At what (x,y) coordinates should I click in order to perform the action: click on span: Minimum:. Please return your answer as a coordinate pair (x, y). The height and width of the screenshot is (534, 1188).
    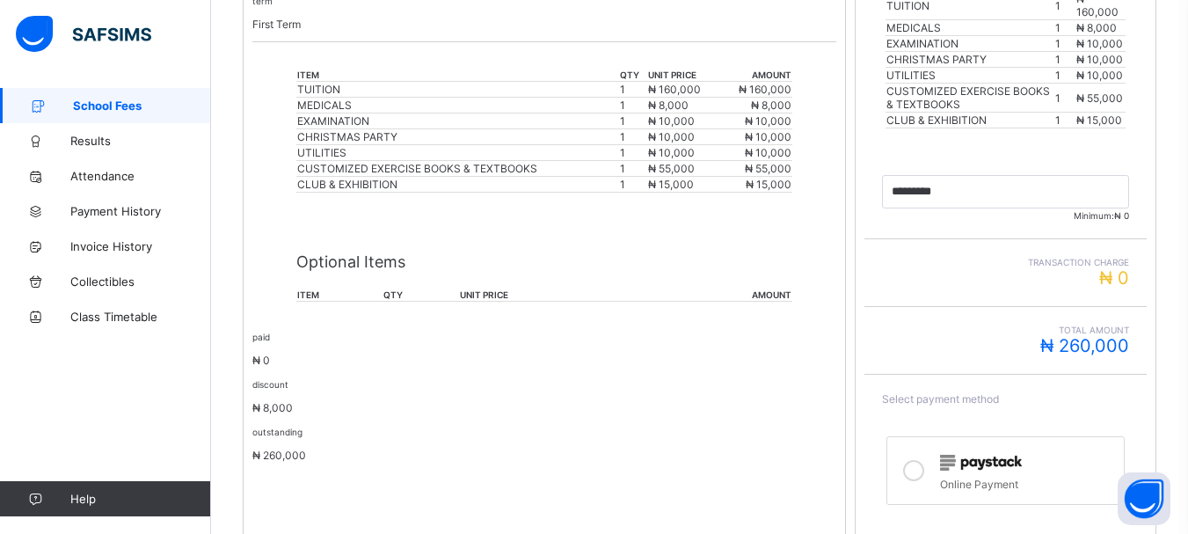
    Looking at the image, I should click on (1005, 215).